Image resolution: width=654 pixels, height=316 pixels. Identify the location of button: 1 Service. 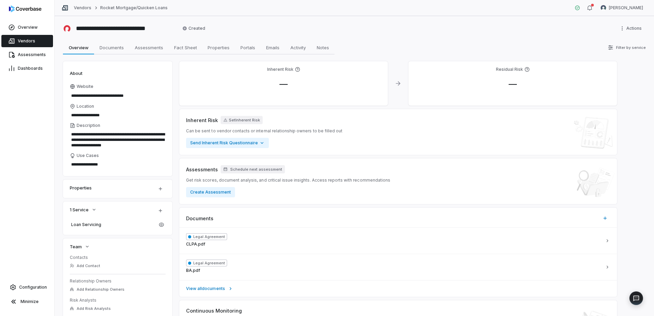
(83, 210).